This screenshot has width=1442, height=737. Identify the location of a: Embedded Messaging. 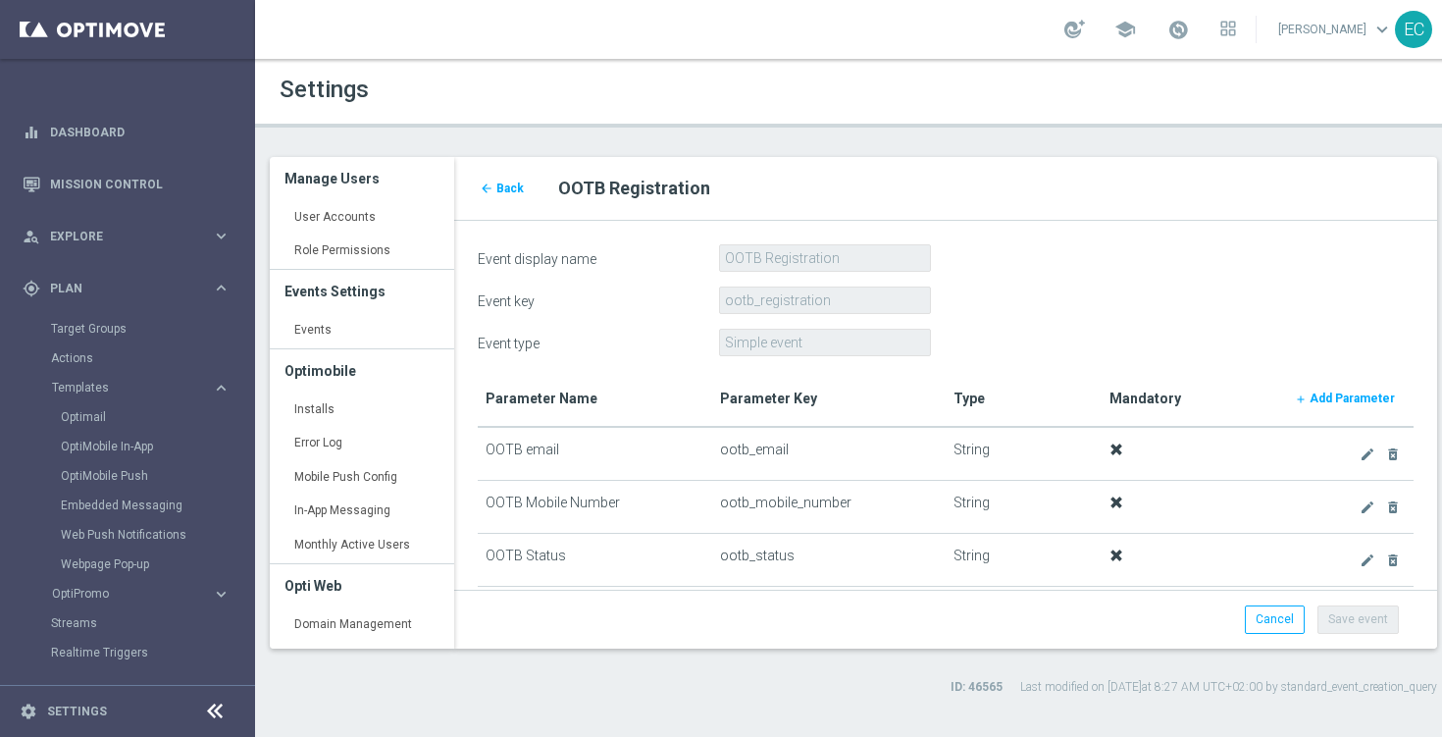
(132, 505).